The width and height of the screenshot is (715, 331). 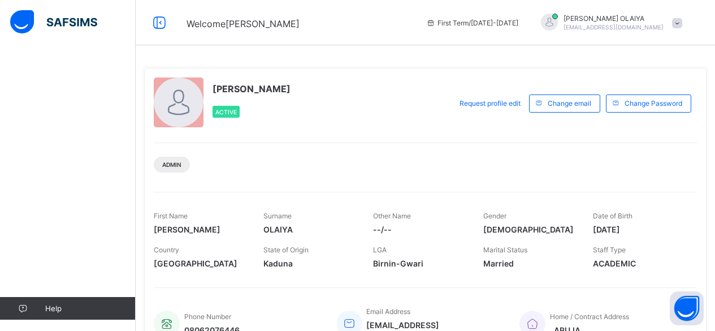 I want to click on span: OLAIYA, so click(x=310, y=229).